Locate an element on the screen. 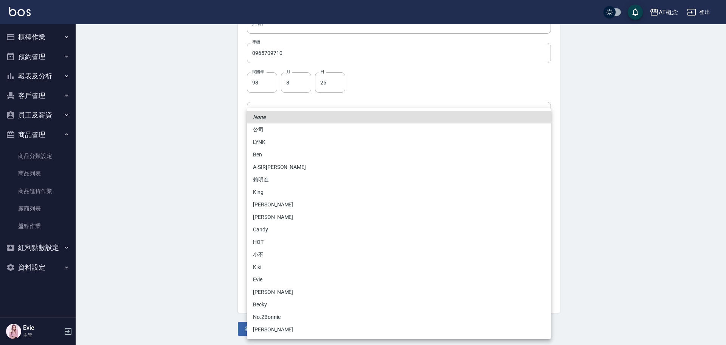 The image size is (726, 345). li: Becky is located at coordinates (399, 304).